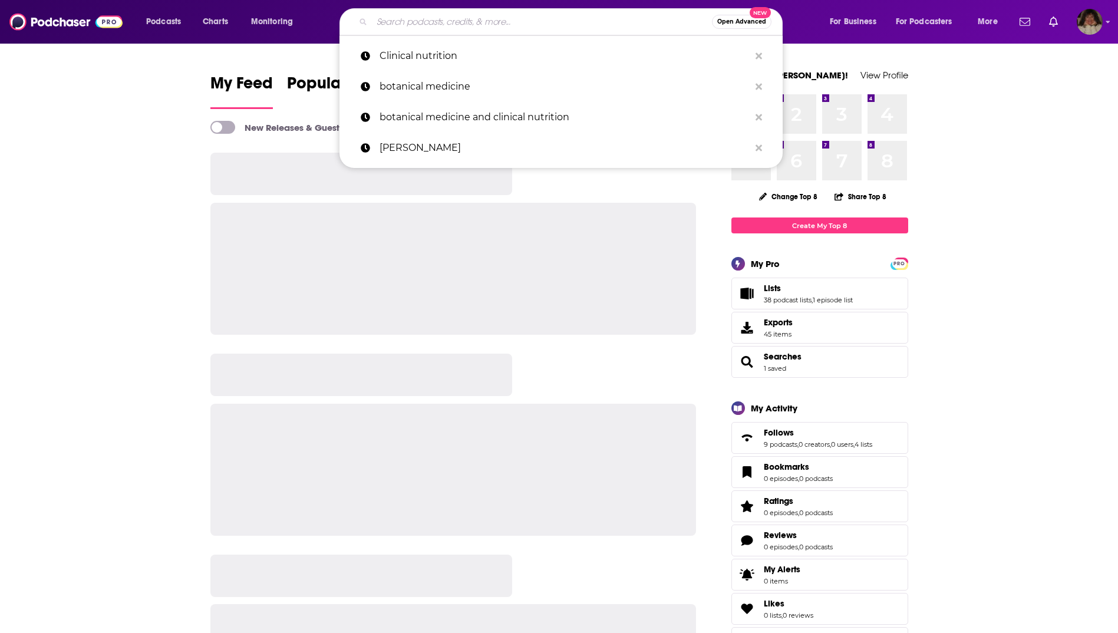 The width and height of the screenshot is (1118, 633). What do you see at coordinates (833, 300) in the screenshot?
I see `a: 1 episode list` at bounding box center [833, 300].